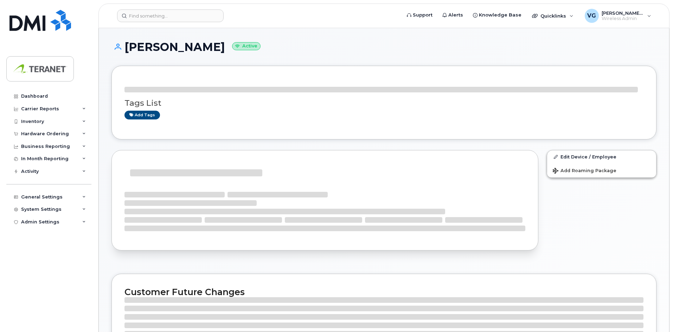  What do you see at coordinates (602, 157) in the screenshot?
I see `a: Edit Device / Employee` at bounding box center [602, 157].